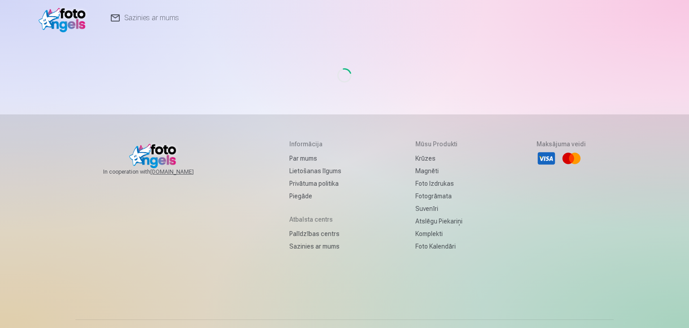 The image size is (689, 328). What do you see at coordinates (439, 234) in the screenshot?
I see `a: Komplekti` at bounding box center [439, 234].